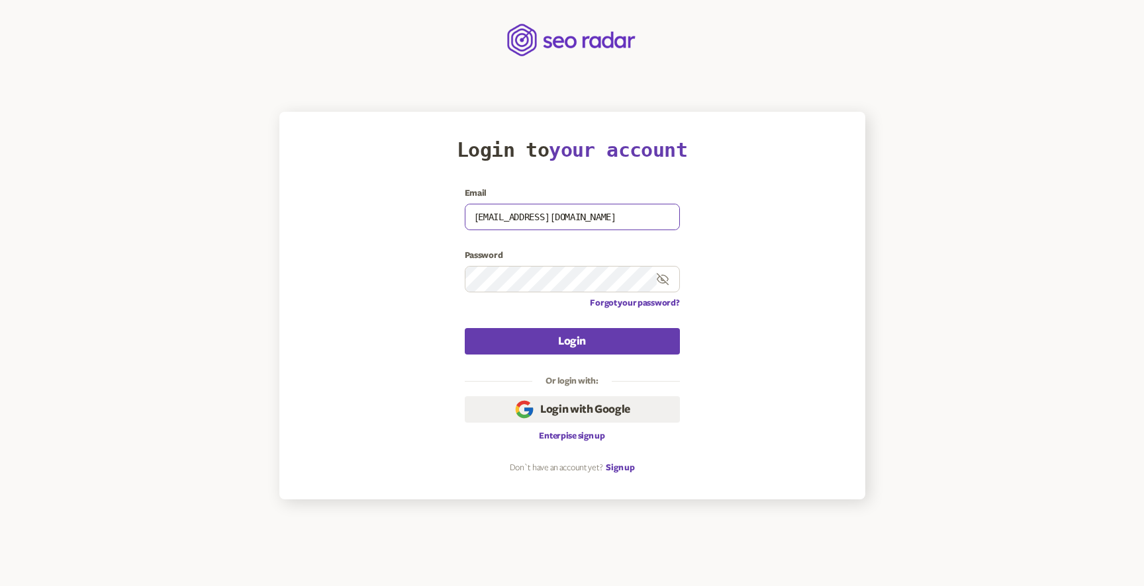  What do you see at coordinates (618, 150) in the screenshot?
I see `span: your account` at bounding box center [618, 150].